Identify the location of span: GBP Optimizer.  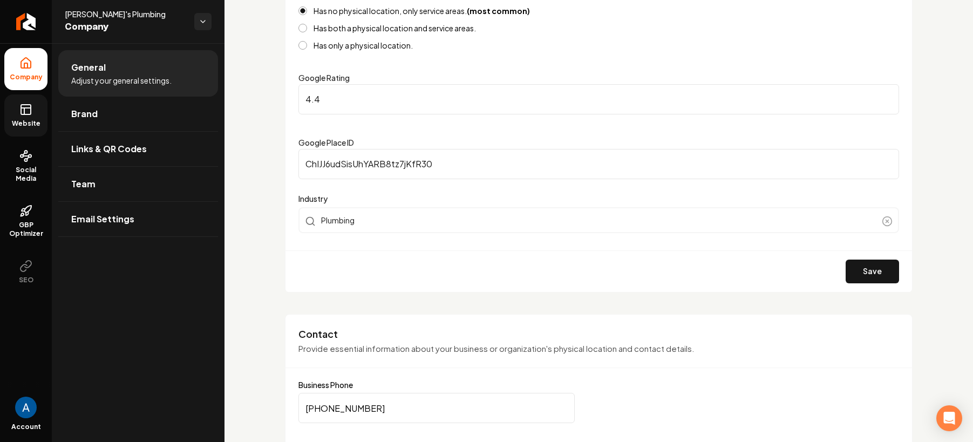
(26, 229).